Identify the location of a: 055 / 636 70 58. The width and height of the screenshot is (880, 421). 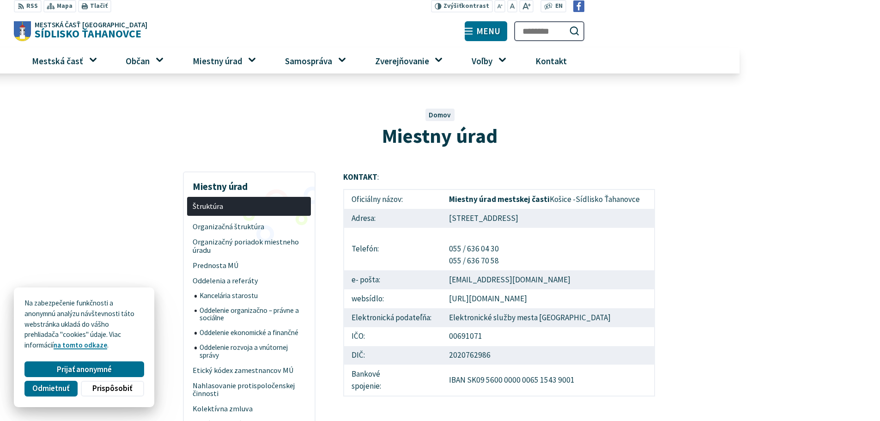
(474, 261).